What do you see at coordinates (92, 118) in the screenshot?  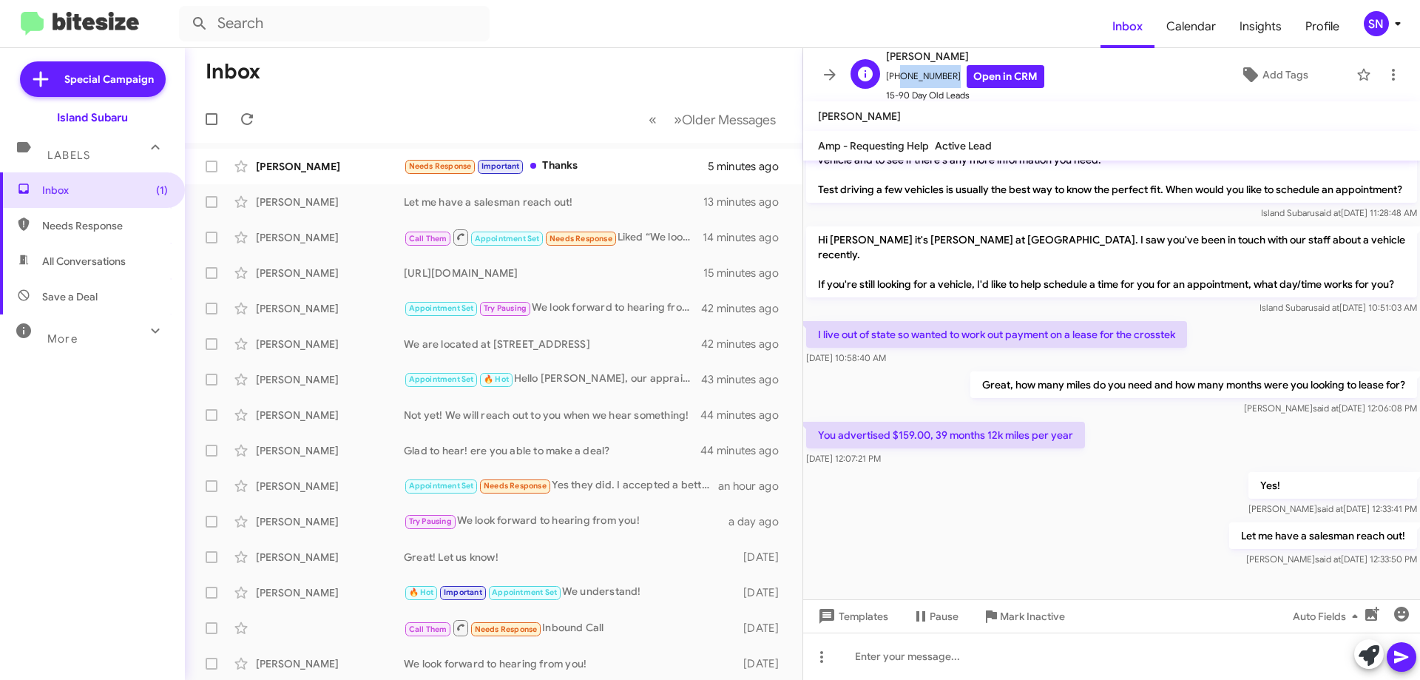 I see `div: Island Subaru` at bounding box center [92, 118].